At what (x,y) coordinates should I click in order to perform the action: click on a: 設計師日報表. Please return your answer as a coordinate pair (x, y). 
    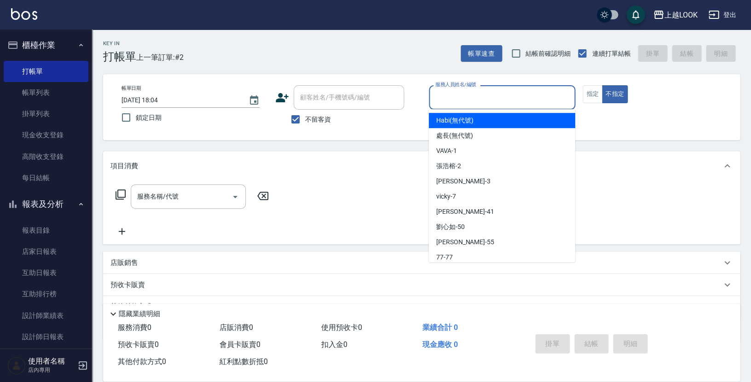
    Looking at the image, I should click on (46, 337).